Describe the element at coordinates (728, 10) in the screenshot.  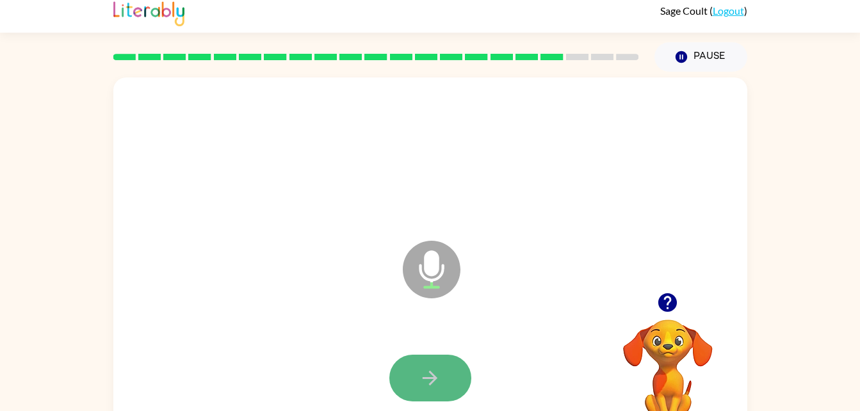
I see `a: Logout` at that location.